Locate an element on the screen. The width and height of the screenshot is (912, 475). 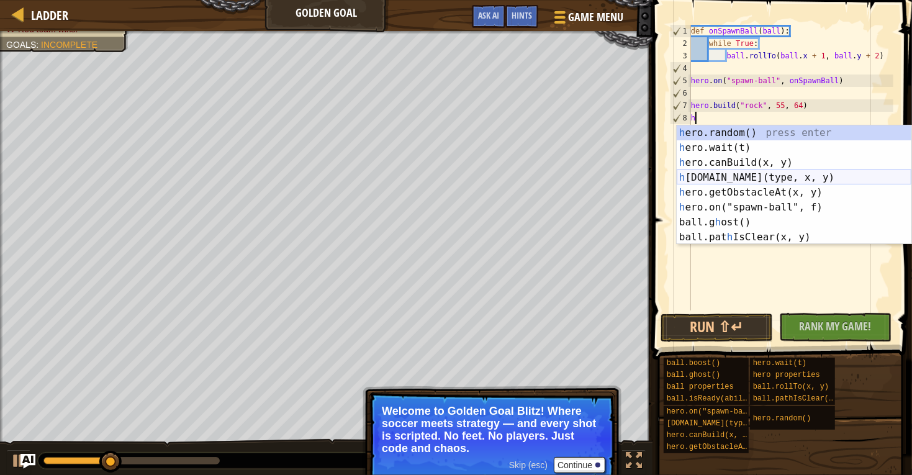
span: Hints is located at coordinates (522, 15).